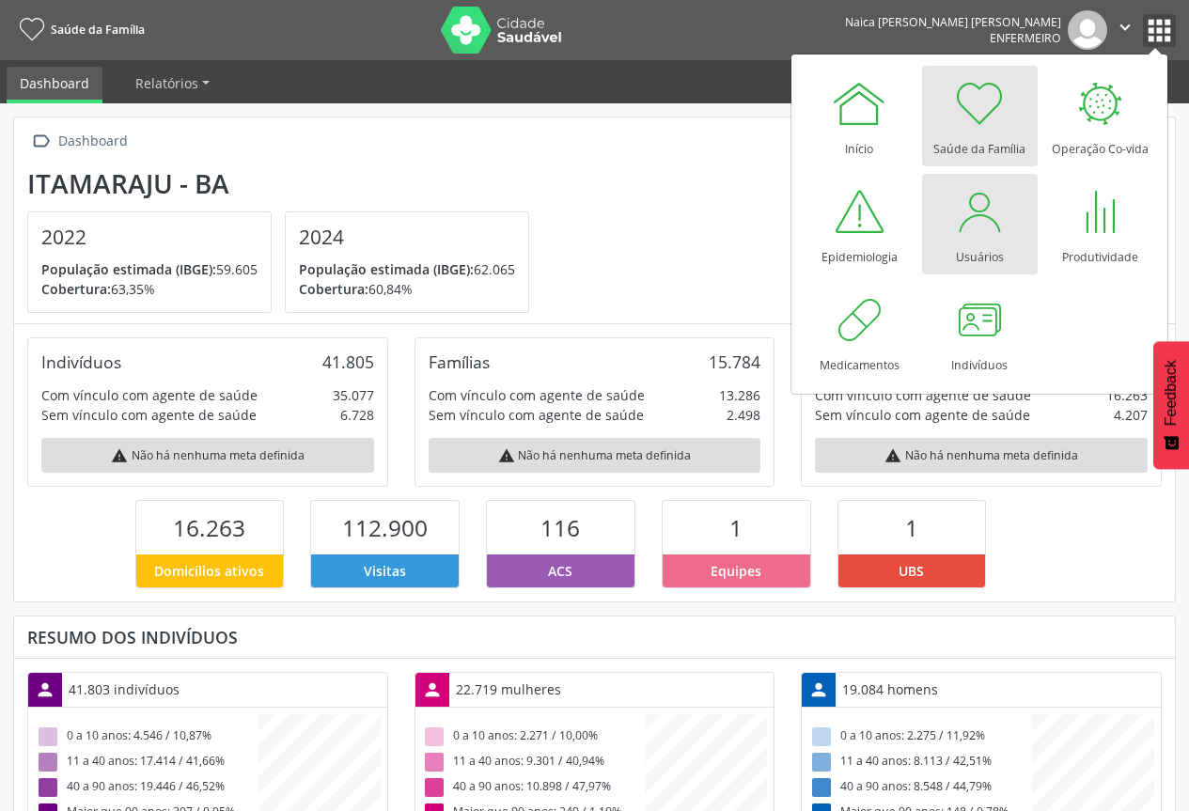 The height and width of the screenshot is (811, 1189). What do you see at coordinates (124, 689) in the screenshot?
I see `div: 41.803 indivíduos` at bounding box center [124, 689].